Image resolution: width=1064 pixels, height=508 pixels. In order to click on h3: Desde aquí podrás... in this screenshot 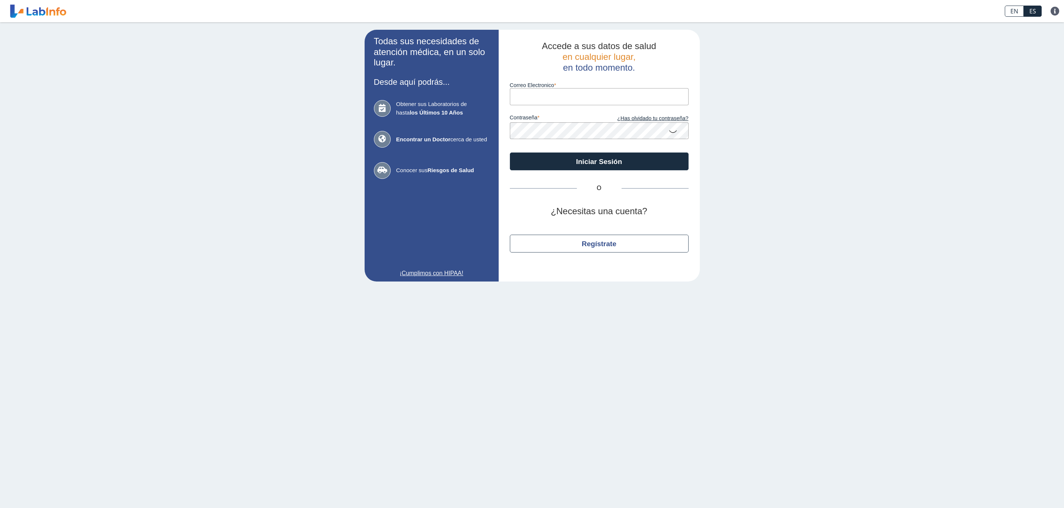, I will do `click(431, 82)`.